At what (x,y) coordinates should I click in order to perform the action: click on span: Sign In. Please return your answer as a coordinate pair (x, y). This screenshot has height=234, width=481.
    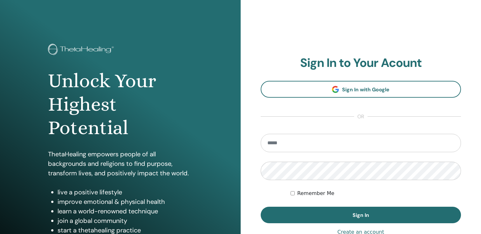
    Looking at the image, I should click on (360, 215).